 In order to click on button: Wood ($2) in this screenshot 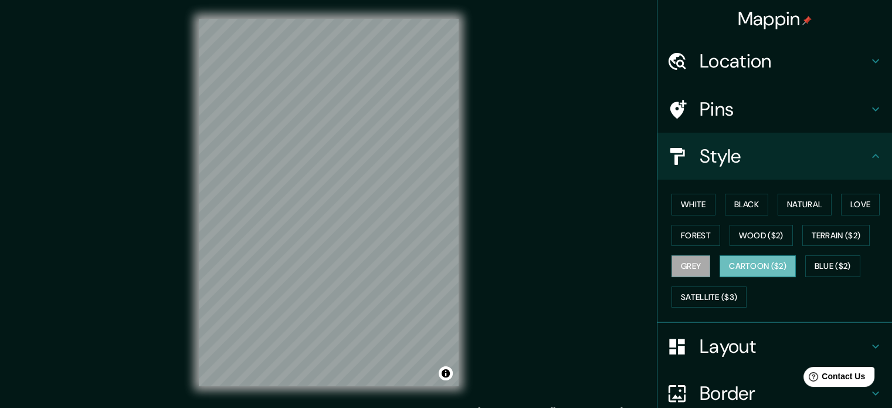, I will do `click(761, 235)`.